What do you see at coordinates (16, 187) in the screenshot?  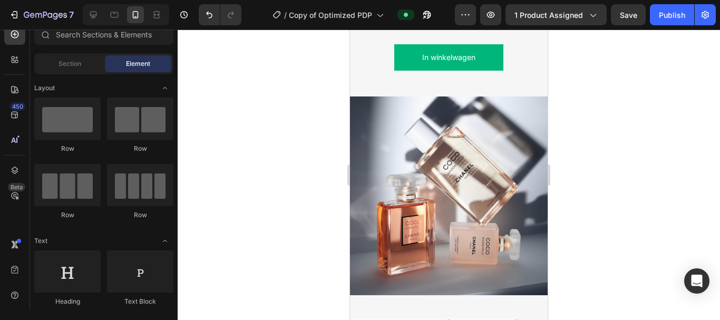 I see `div: Beta` at bounding box center [16, 187].